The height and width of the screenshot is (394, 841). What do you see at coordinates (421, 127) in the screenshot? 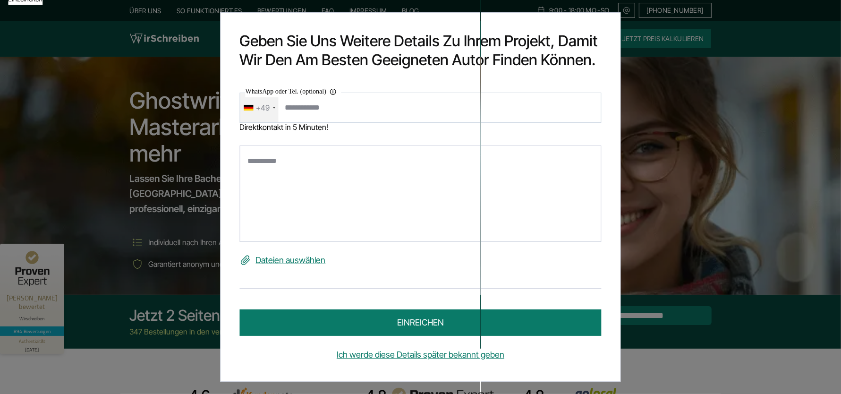
I see `div: Direktkontakt in 5 Minuten!` at bounding box center [421, 127].